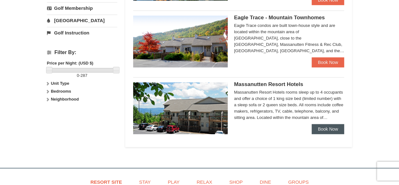  I want to click on div: Massanutten Resort Hotels rooms sleep up to 4 occupants and offer a choice of 1 king size bed (li..., so click(289, 105).